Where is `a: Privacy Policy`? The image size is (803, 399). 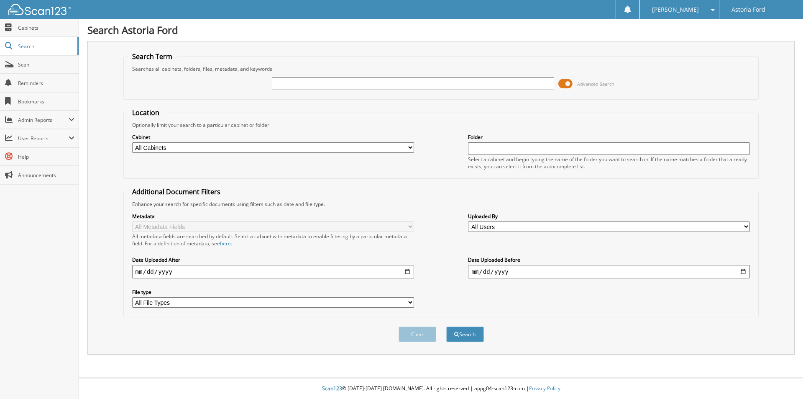 a: Privacy Policy is located at coordinates (545, 388).